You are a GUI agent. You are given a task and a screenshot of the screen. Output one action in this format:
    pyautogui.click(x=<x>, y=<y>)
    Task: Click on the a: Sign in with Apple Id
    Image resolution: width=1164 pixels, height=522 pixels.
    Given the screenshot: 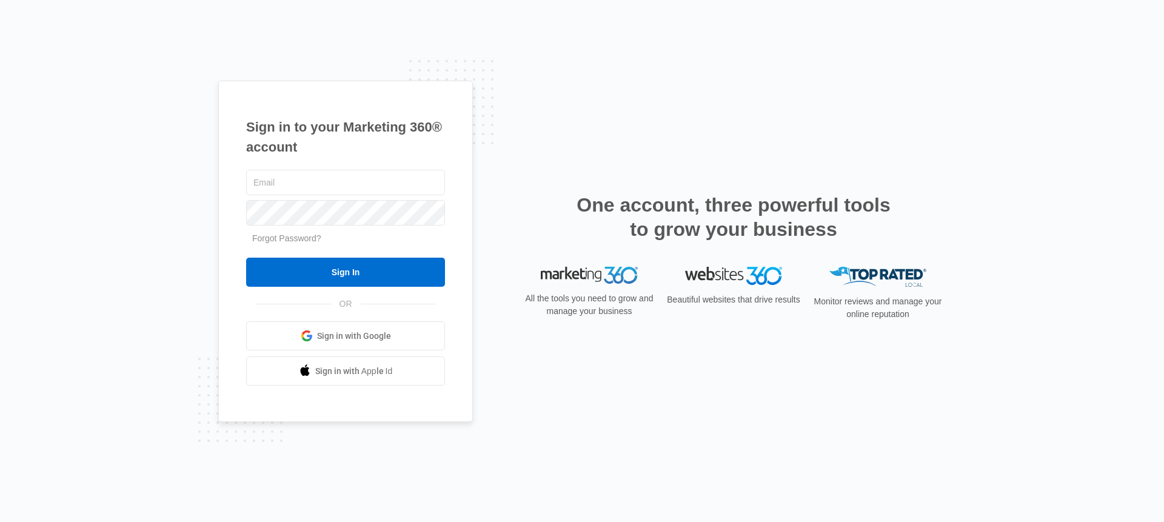 What is the action you would take?
    pyautogui.click(x=345, y=371)
    